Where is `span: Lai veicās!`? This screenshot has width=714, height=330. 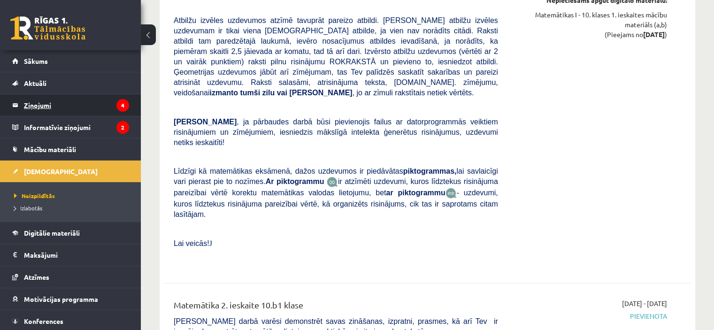
span: Lai veicās! is located at coordinates (192, 243).